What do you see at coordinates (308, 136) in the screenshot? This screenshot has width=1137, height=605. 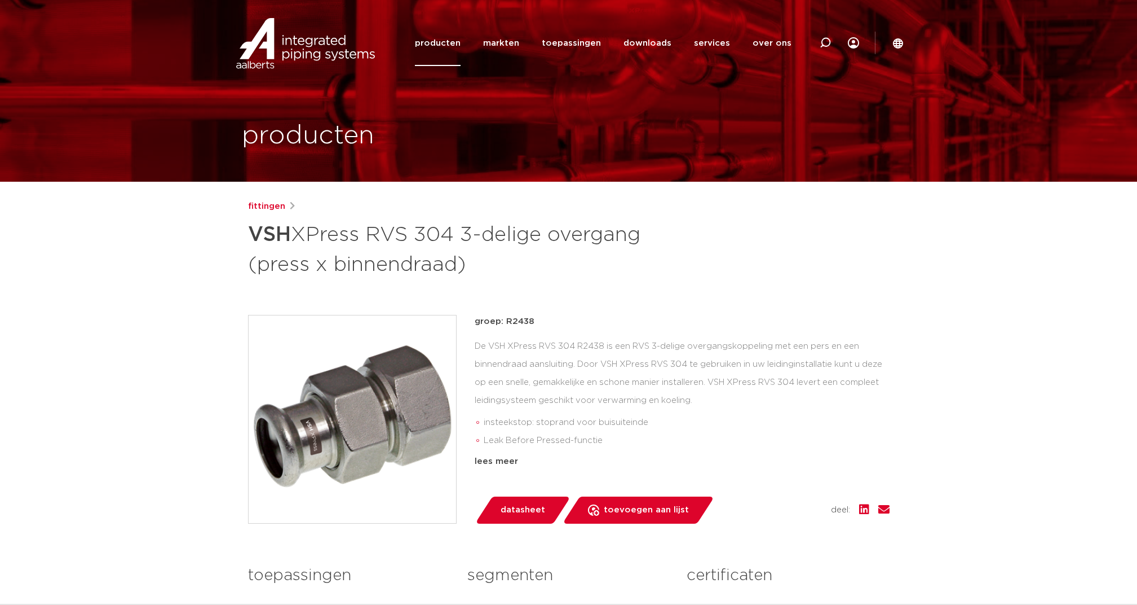 I see `h1: producten` at bounding box center [308, 136].